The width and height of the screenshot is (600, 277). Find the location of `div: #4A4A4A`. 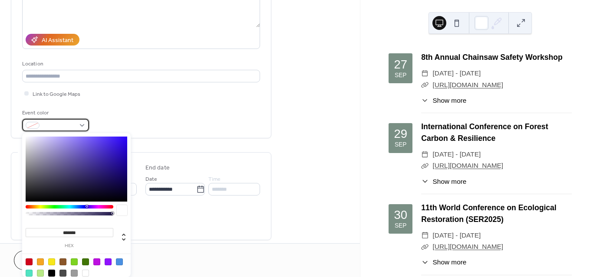

div: #4A4A4A is located at coordinates (63, 273).